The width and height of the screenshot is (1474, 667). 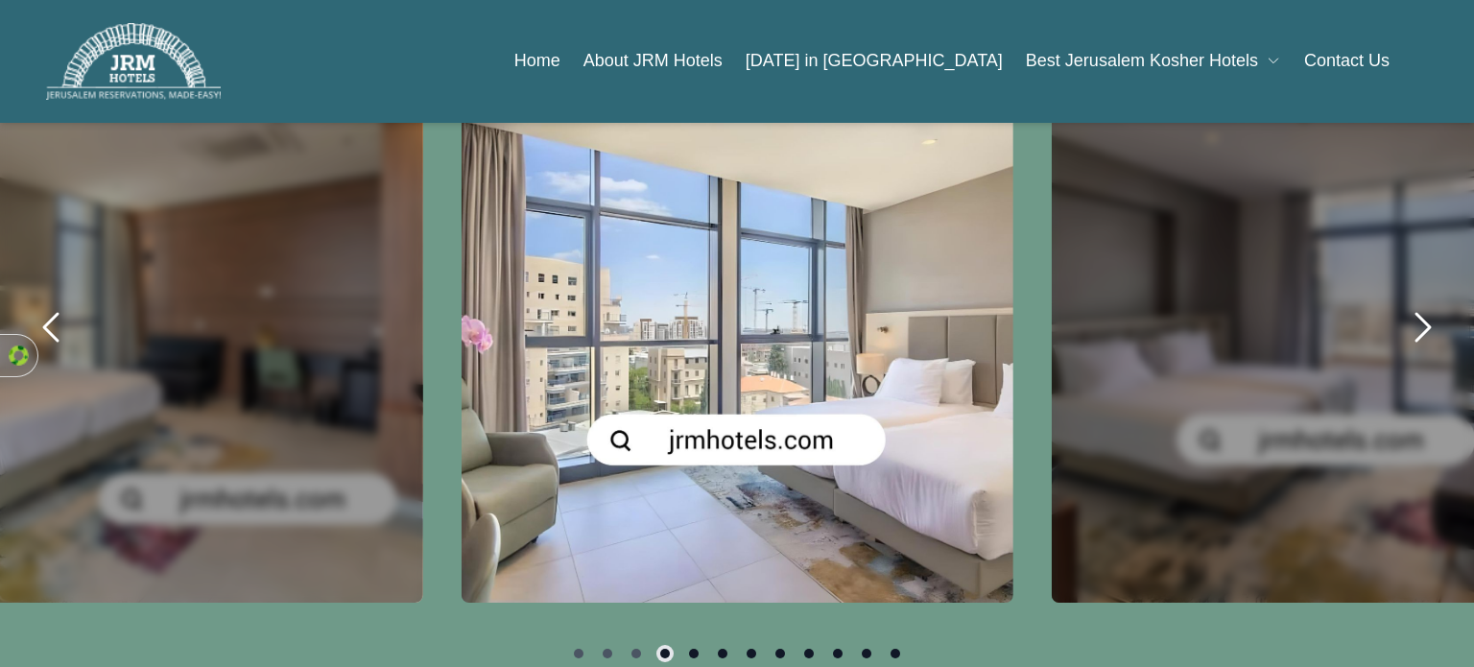 What do you see at coordinates (1346, 60) in the screenshot?
I see `a: Contact Us` at bounding box center [1346, 60].